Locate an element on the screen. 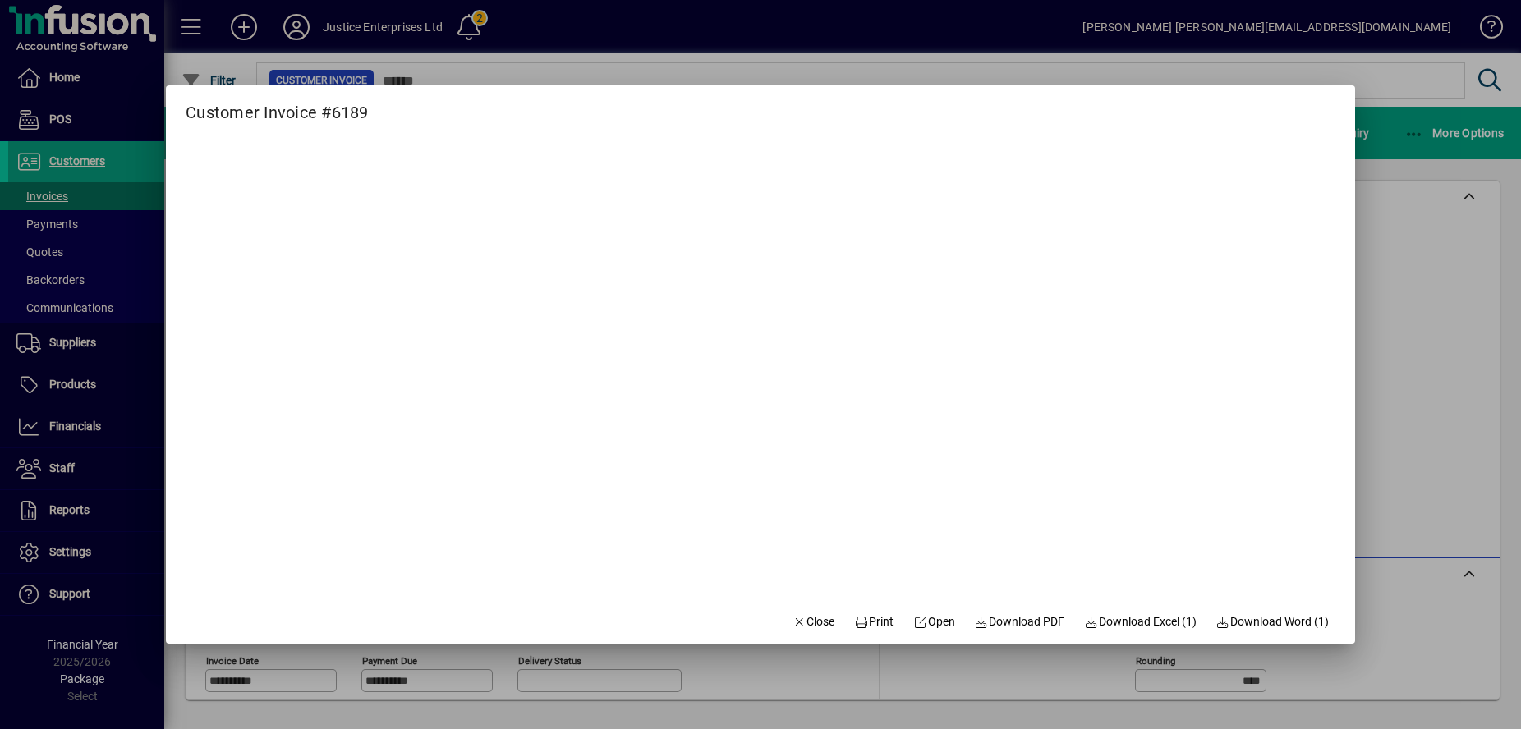 This screenshot has width=1521, height=729. button: Close is located at coordinates (814, 623).